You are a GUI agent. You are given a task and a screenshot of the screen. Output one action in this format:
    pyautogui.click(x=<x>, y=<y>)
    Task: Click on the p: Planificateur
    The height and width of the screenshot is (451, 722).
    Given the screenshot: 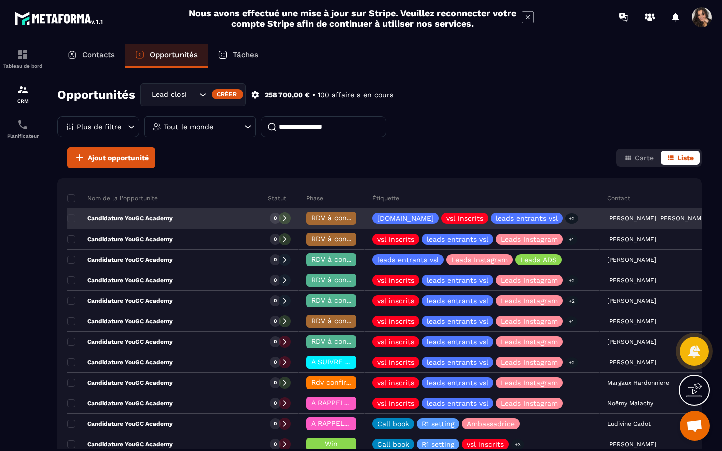 What is the action you would take?
    pyautogui.click(x=23, y=136)
    